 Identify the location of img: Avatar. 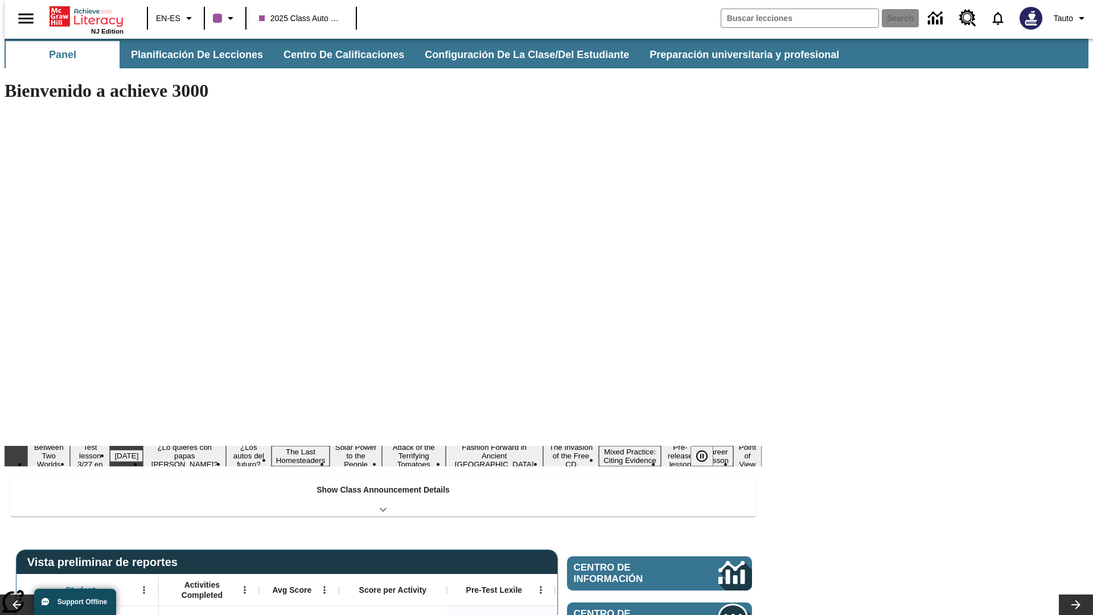
(1031, 18).